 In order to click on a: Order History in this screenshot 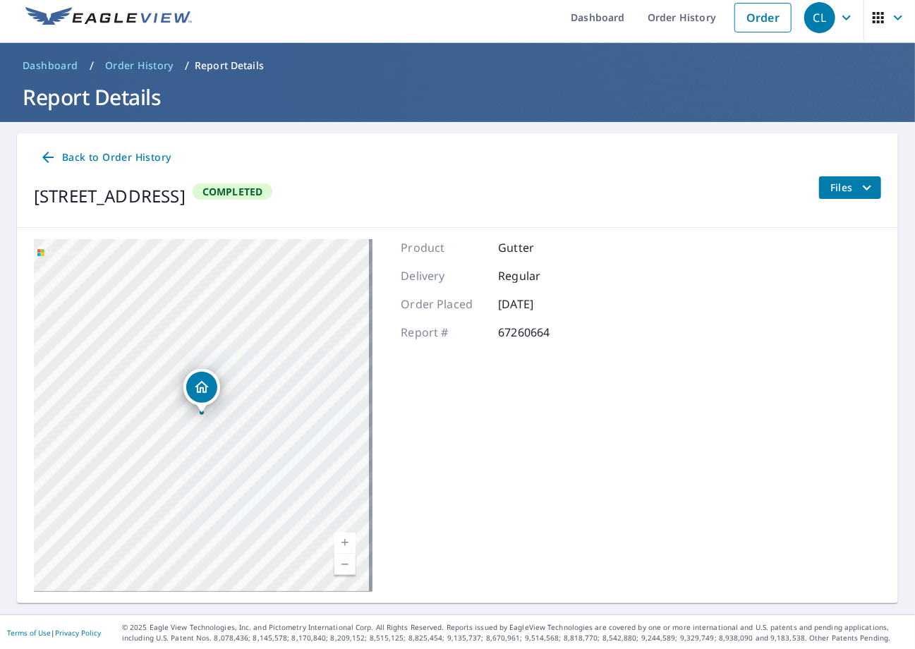, I will do `click(139, 66)`.